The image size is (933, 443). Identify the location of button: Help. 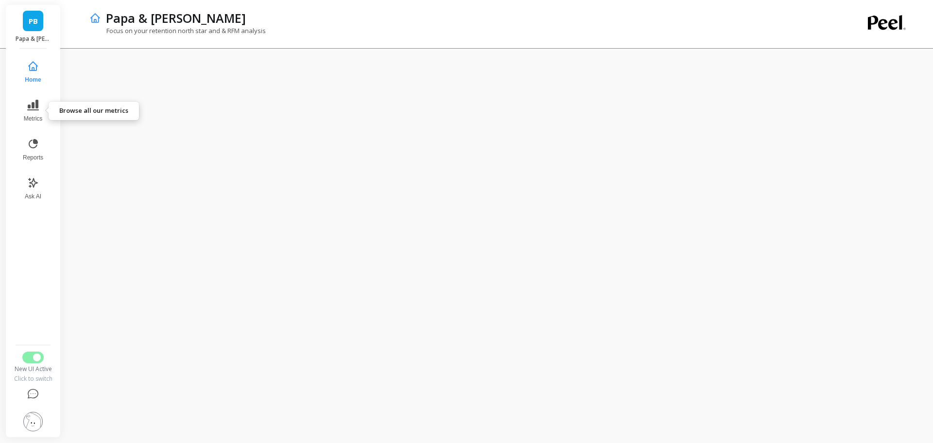
(33, 394).